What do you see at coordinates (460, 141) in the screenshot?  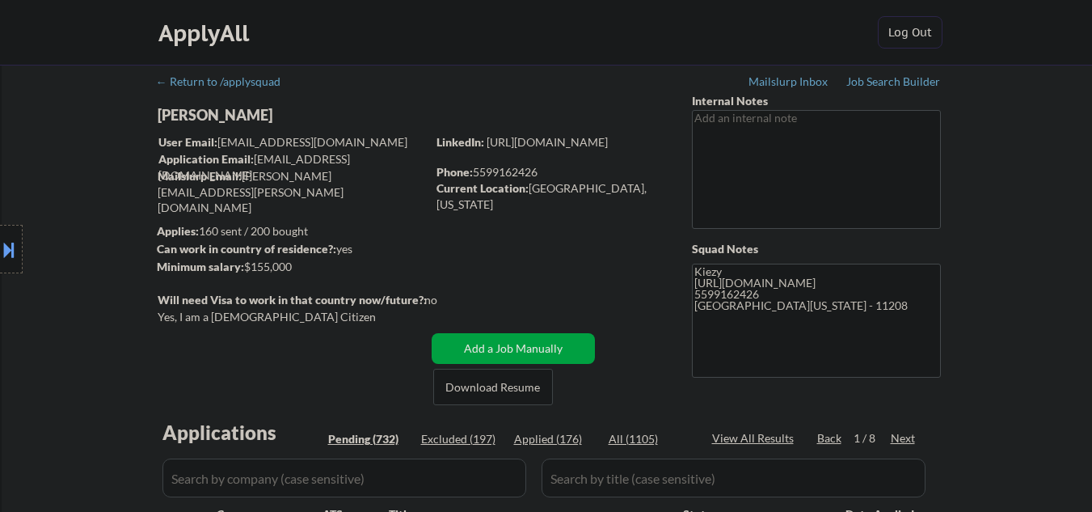 I see `strong: LinkedIn:` at bounding box center [460, 141].